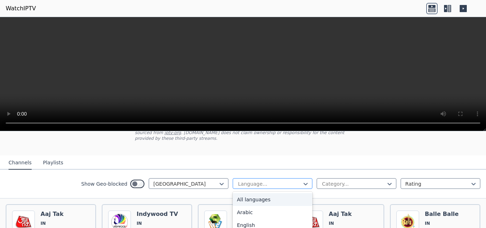 The width and height of the screenshot is (486, 228). I want to click on button: Playlists, so click(53, 163).